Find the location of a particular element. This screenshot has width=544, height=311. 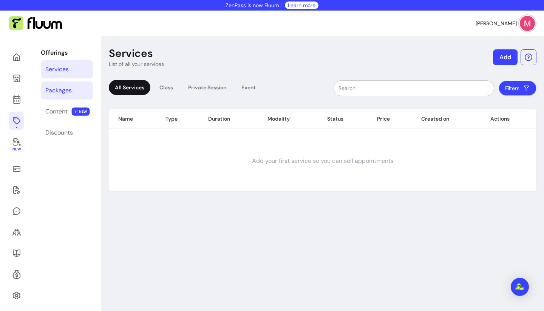

img: avatar is located at coordinates (527, 23).